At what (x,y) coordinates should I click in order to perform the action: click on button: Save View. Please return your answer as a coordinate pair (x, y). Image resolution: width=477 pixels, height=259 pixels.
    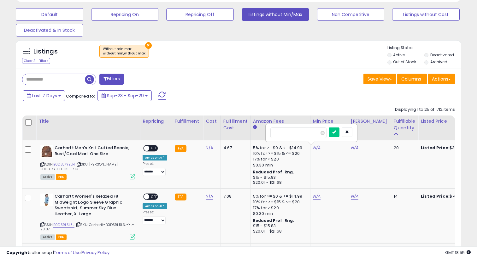
    Looking at the image, I should click on (379, 79).